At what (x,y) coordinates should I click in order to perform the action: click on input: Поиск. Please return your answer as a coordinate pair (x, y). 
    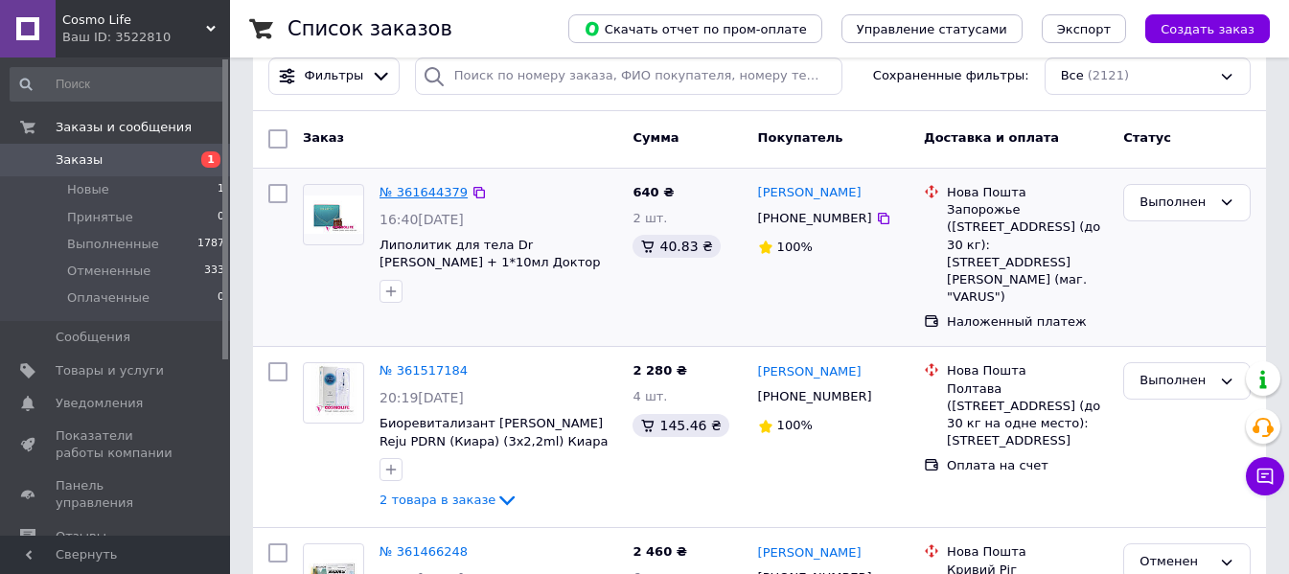
    Looking at the image, I should click on (118, 84).